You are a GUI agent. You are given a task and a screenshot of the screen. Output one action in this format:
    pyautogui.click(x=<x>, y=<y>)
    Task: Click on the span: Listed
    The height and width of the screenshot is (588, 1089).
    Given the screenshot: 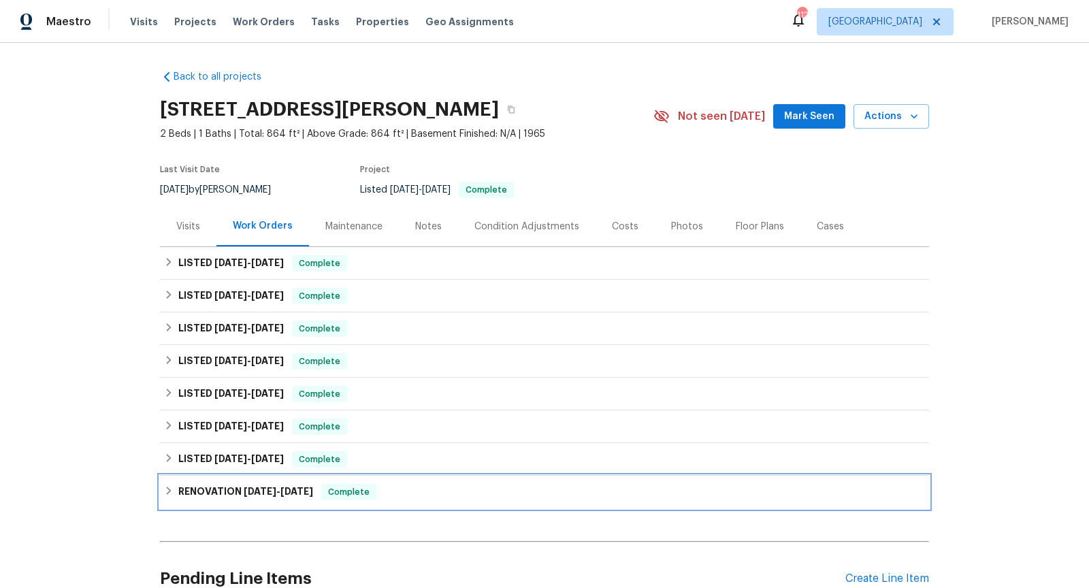 What is the action you would take?
    pyautogui.click(x=437, y=190)
    